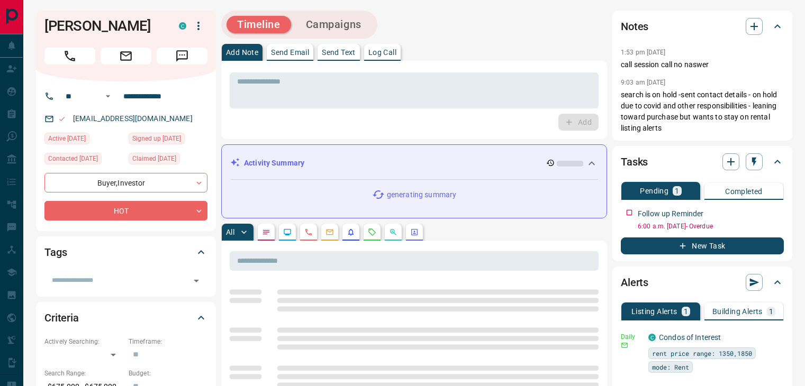 This screenshot has width=805, height=386. I want to click on div: Thu Oct 09 2025, so click(84, 140).